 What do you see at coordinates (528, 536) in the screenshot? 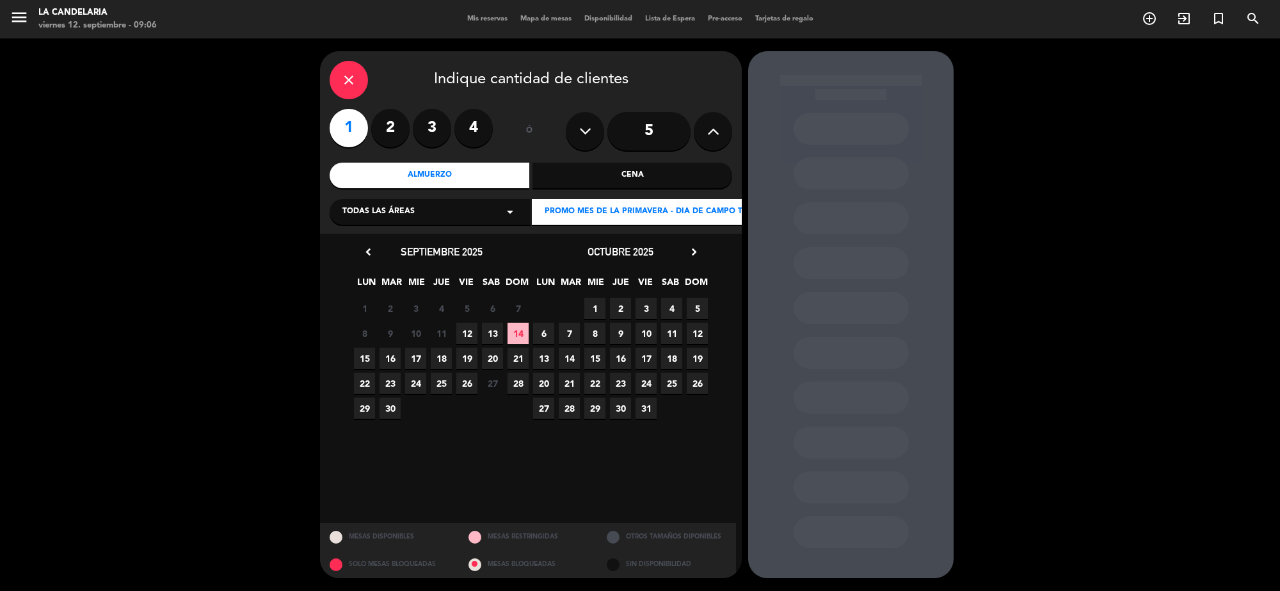
I see `div: MESAS RESTRINGIDAS` at bounding box center [528, 536].